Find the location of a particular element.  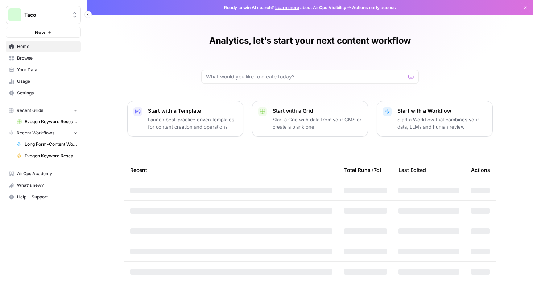

p: Start a Workflow that combines your data, LLMs and human review is located at coordinates (442, 123).